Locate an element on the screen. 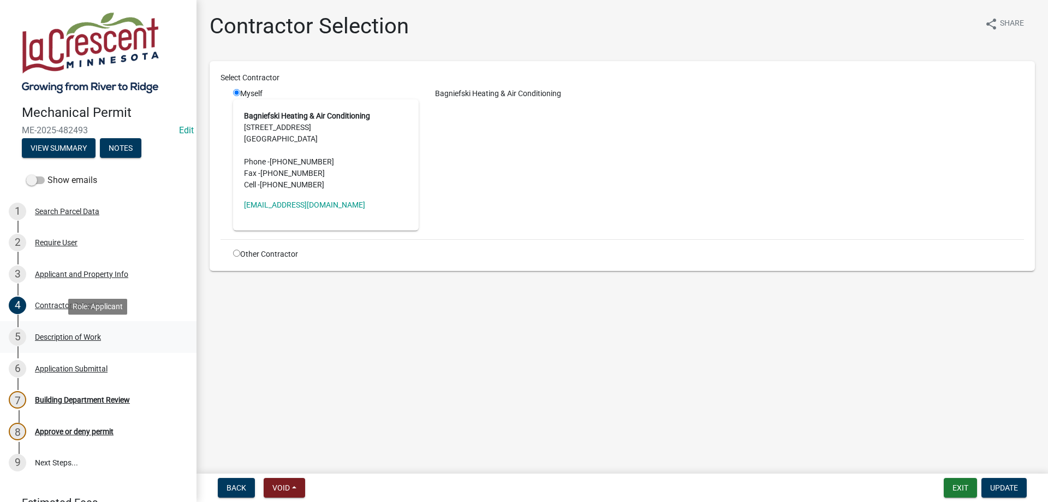 The image size is (1048, 502). button: View Summary is located at coordinates (58, 148).